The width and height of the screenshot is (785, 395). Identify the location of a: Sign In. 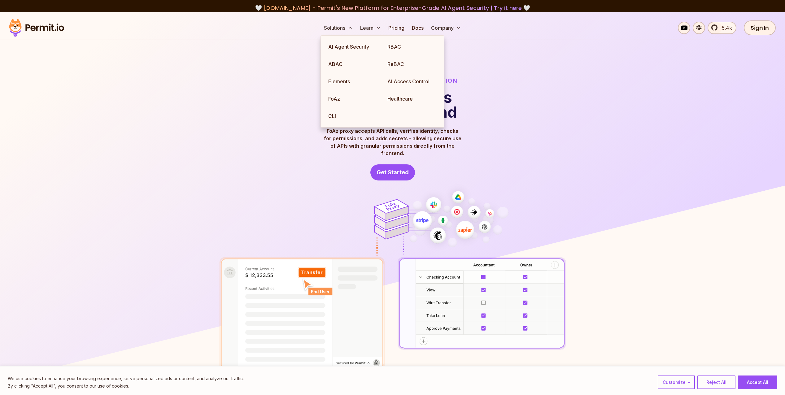
(759, 28).